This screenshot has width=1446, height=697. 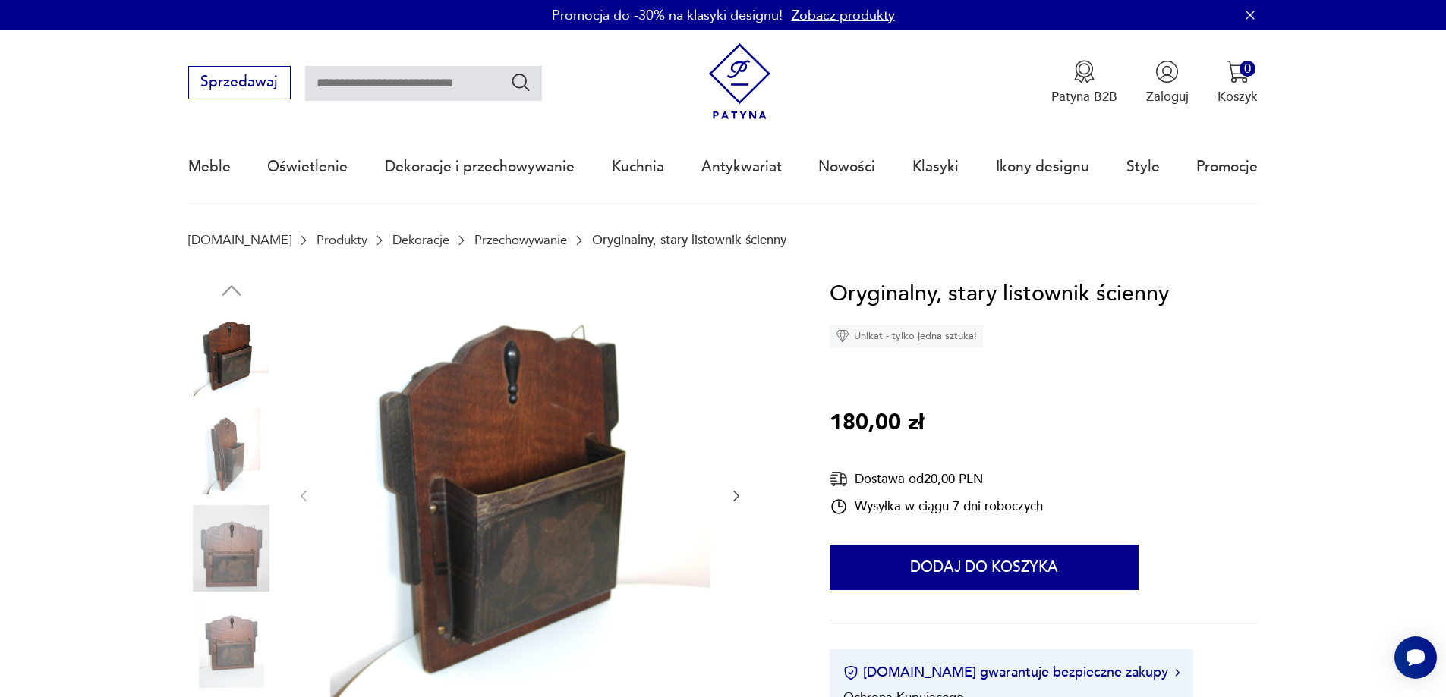 What do you see at coordinates (209, 167) in the screenshot?
I see `a: Meble` at bounding box center [209, 167].